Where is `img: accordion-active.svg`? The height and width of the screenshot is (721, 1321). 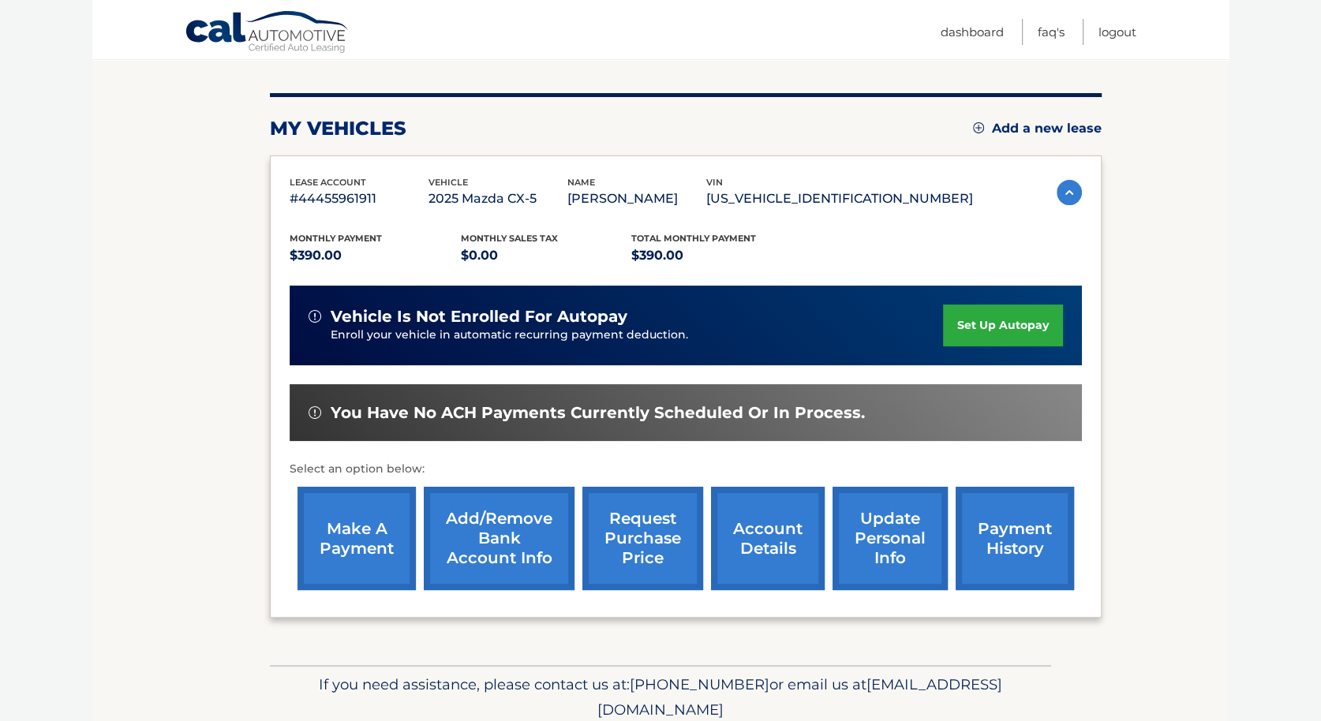 img: accordion-active.svg is located at coordinates (1069, 193).